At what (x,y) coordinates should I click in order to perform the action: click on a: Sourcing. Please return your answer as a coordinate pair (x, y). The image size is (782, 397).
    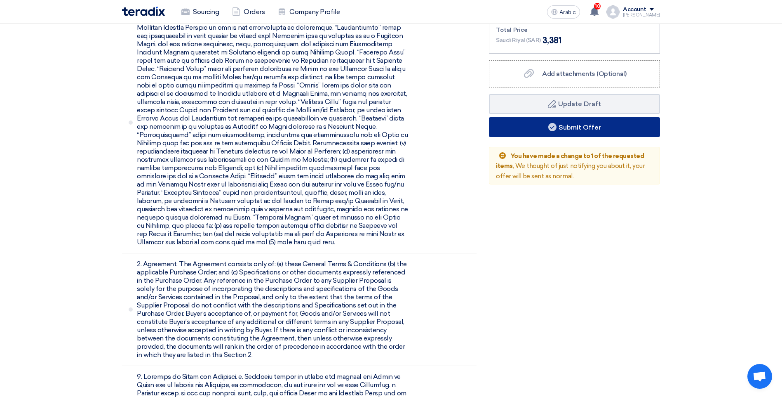
    Looking at the image, I should click on (200, 12).